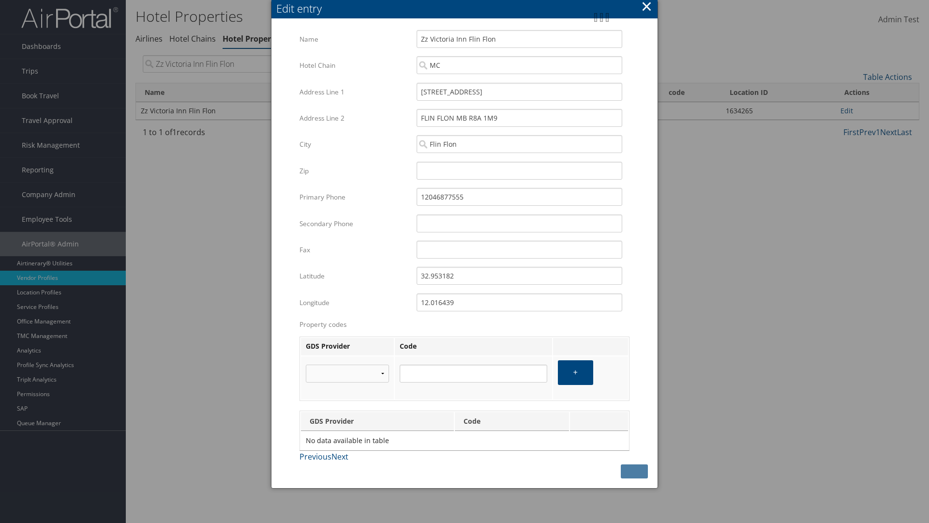 The image size is (929, 523). Describe the element at coordinates (467, 8) in the screenshot. I see `div: Edit entry` at that location.